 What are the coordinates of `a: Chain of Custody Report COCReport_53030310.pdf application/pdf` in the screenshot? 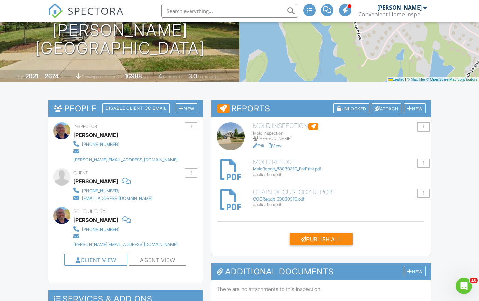 It's located at (339, 198).